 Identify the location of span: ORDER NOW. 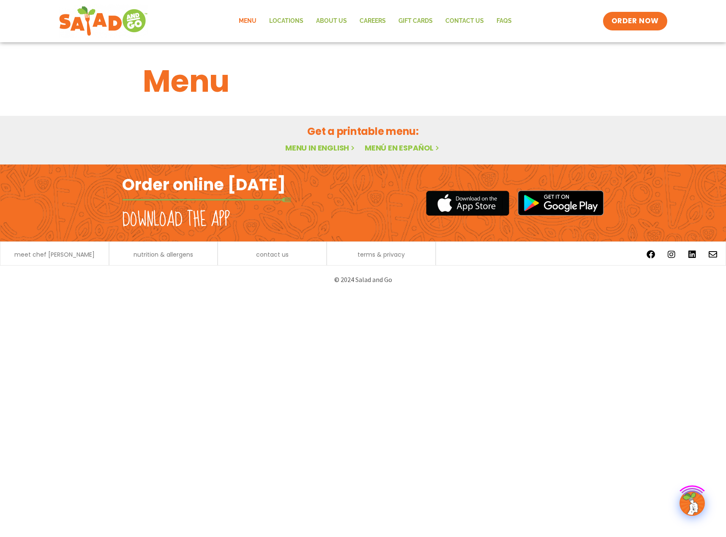
(636, 21).